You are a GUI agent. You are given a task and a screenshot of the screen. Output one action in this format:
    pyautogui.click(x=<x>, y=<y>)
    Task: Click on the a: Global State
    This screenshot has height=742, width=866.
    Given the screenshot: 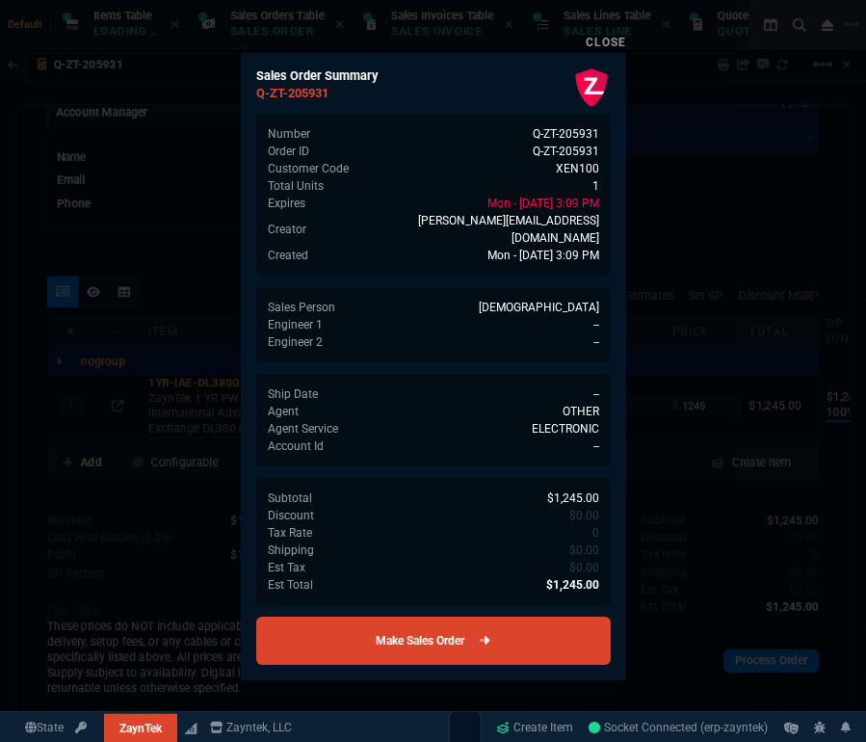 What is the action you would take?
    pyautogui.click(x=44, y=728)
    